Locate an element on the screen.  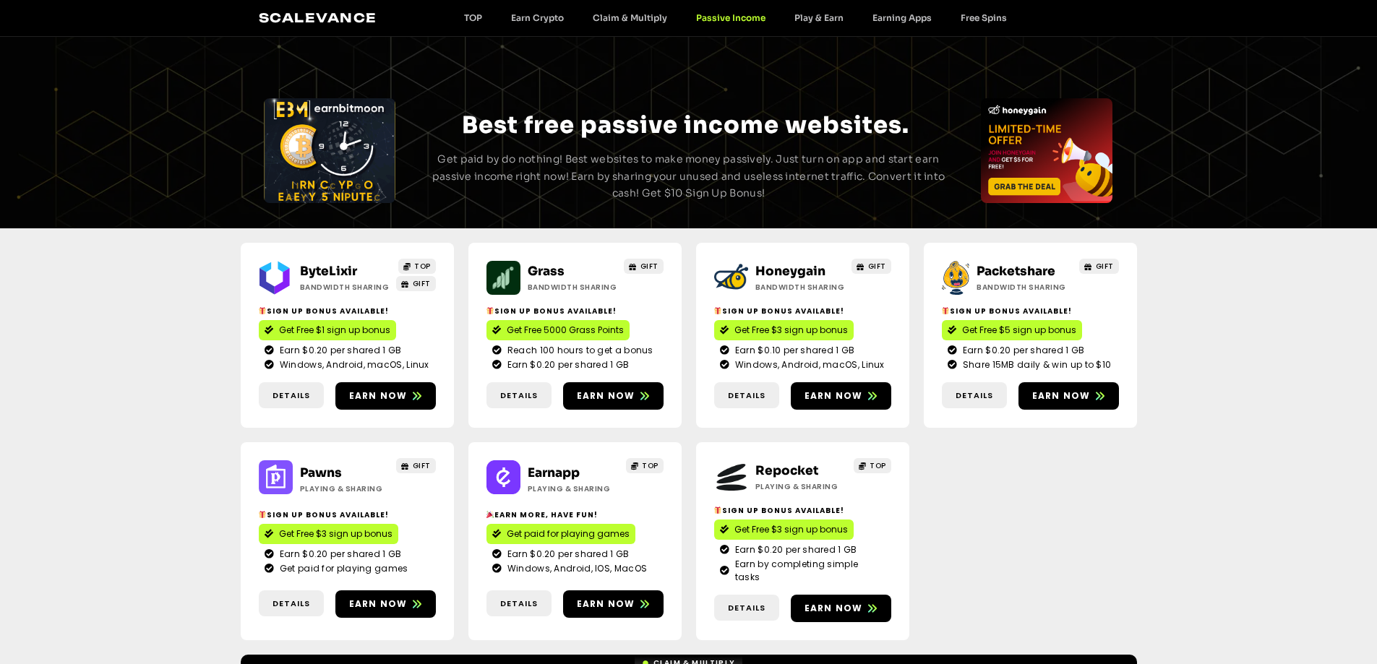
span: Get Free $5 sign up bonus is located at coordinates (1019, 330).